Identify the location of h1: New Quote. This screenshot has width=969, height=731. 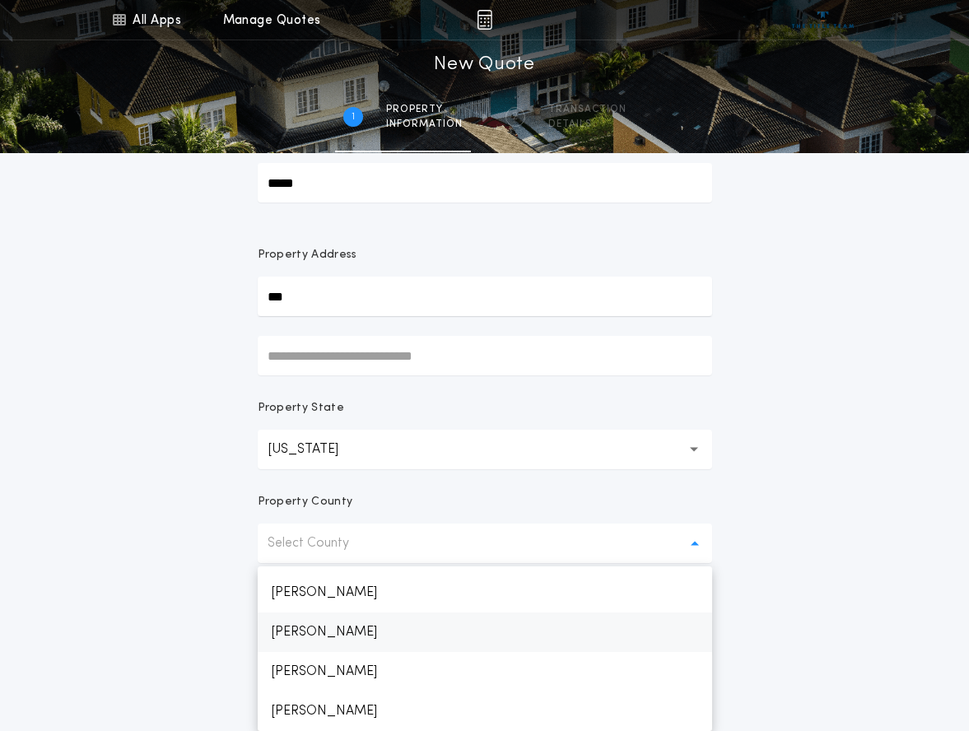
(484, 65).